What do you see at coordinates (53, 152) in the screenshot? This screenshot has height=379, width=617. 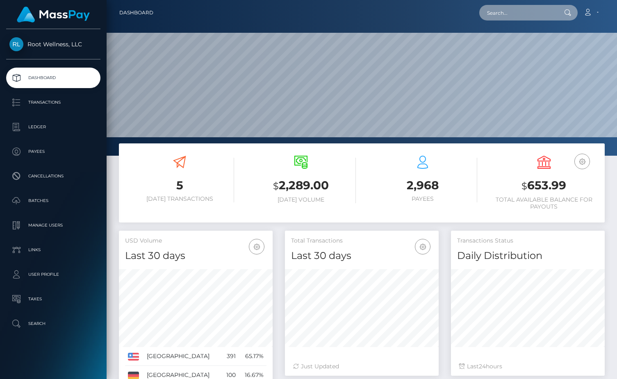 I see `p: Payees` at bounding box center [53, 152].